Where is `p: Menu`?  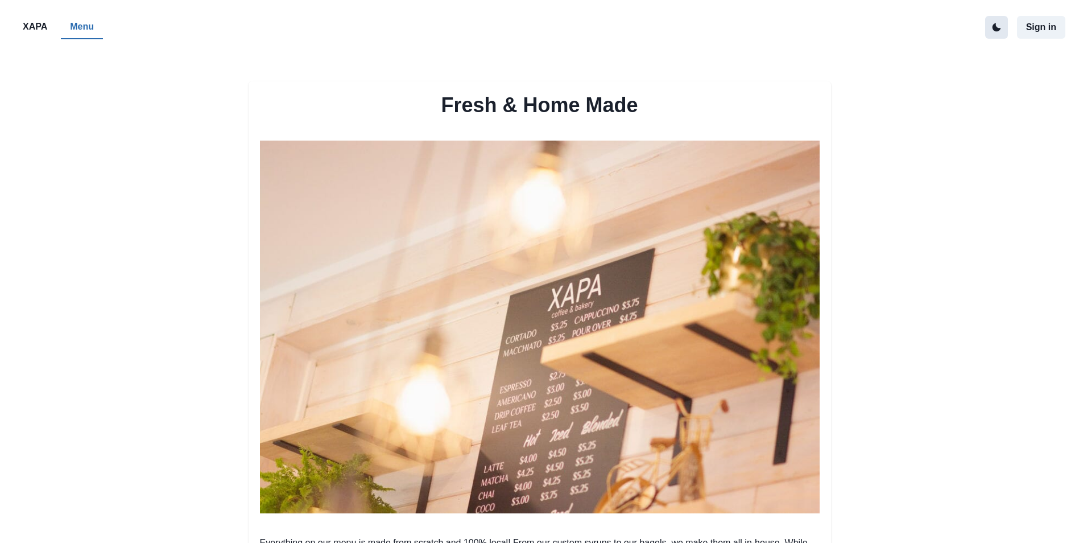 p: Menu is located at coordinates (82, 27).